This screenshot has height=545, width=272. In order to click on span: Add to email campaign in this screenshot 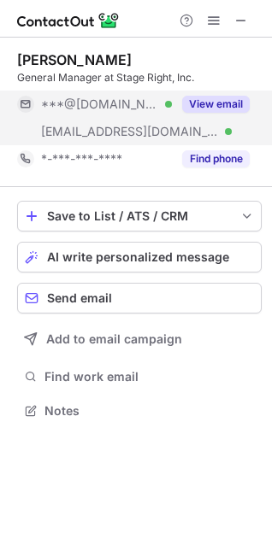, I will do `click(114, 339)`.